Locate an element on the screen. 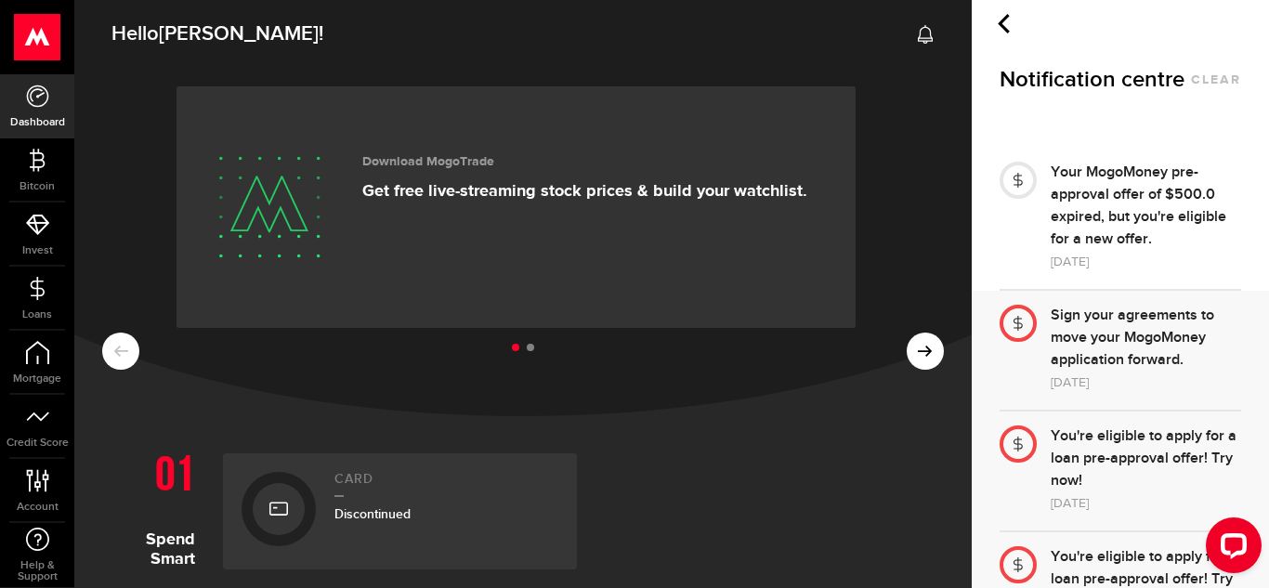 This screenshot has height=588, width=1269. button: Open LiveChat chat widget is located at coordinates (43, 35).